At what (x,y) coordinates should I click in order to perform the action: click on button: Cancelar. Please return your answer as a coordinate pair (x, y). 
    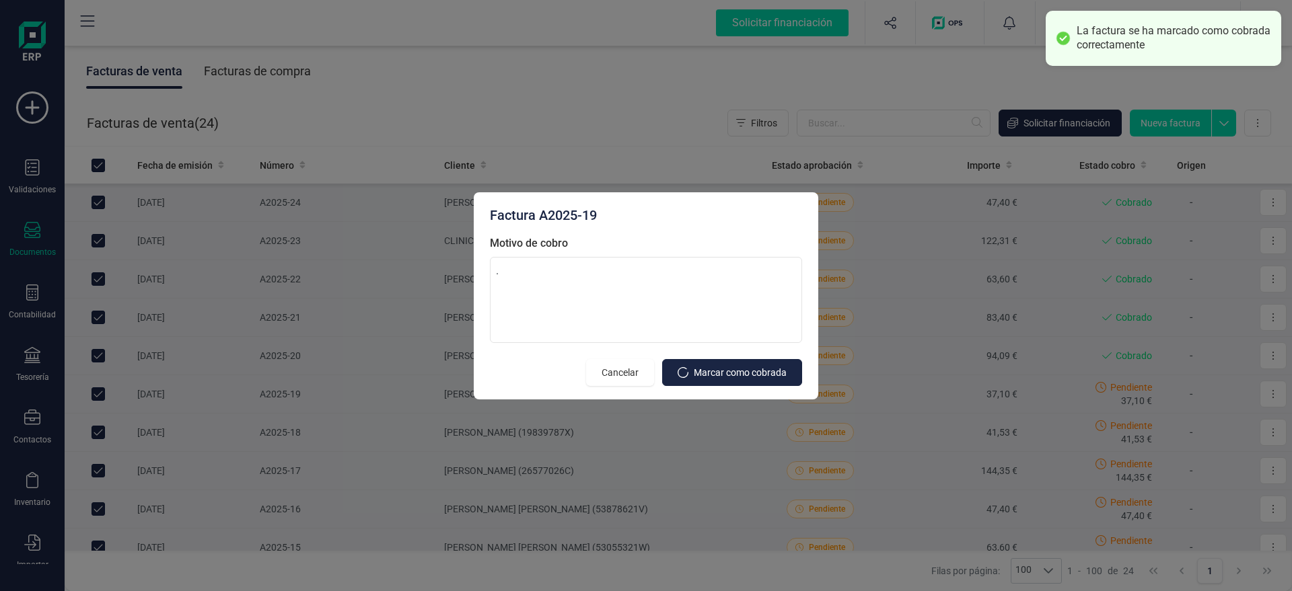
    Looking at the image, I should click on (620, 373).